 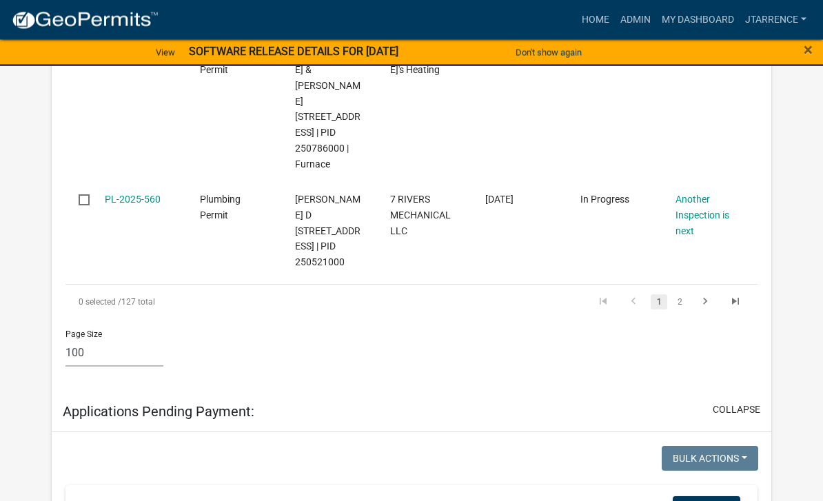 What do you see at coordinates (159, 412) in the screenshot?
I see `h5: Applications Pending Payment:` at bounding box center [159, 412].